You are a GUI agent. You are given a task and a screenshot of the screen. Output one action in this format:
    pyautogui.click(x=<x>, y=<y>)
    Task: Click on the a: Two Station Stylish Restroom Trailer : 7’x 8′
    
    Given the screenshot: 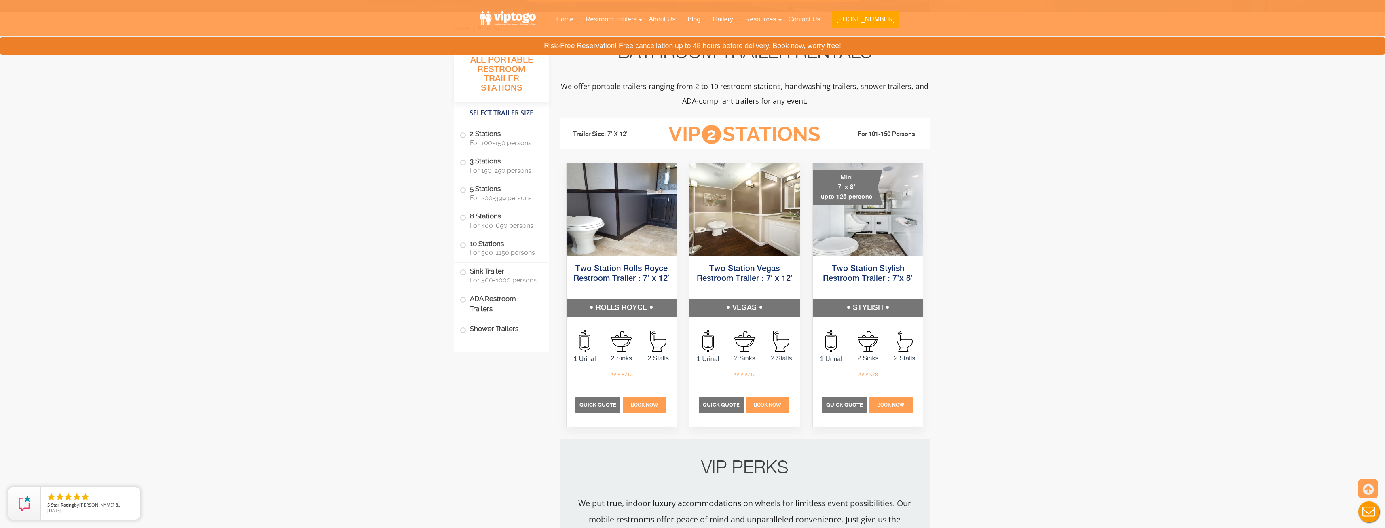 What is the action you would take?
    pyautogui.click(x=867, y=273)
    